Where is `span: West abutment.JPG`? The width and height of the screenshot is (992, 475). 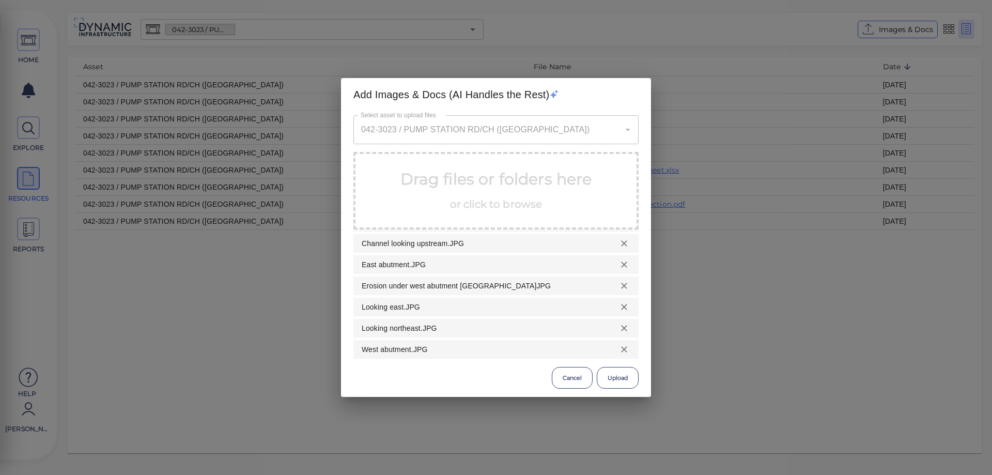
span: West abutment.JPG is located at coordinates (488, 349).